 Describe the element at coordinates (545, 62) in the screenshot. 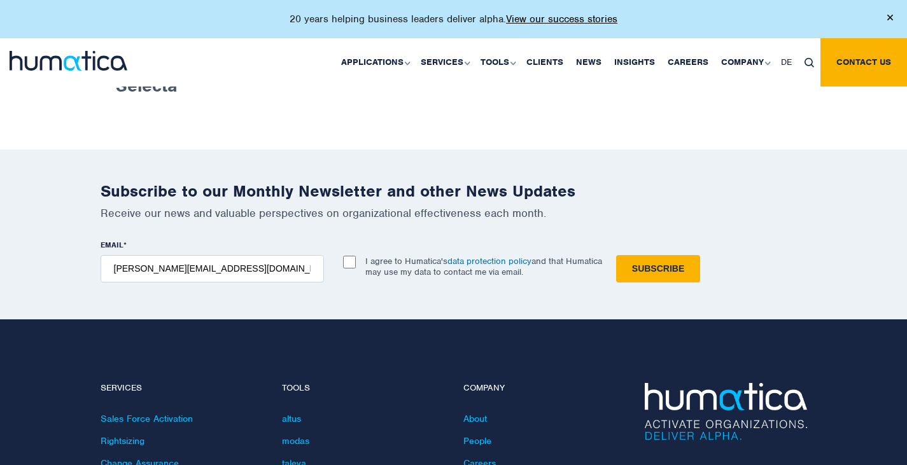

I see `a: Clients` at that location.